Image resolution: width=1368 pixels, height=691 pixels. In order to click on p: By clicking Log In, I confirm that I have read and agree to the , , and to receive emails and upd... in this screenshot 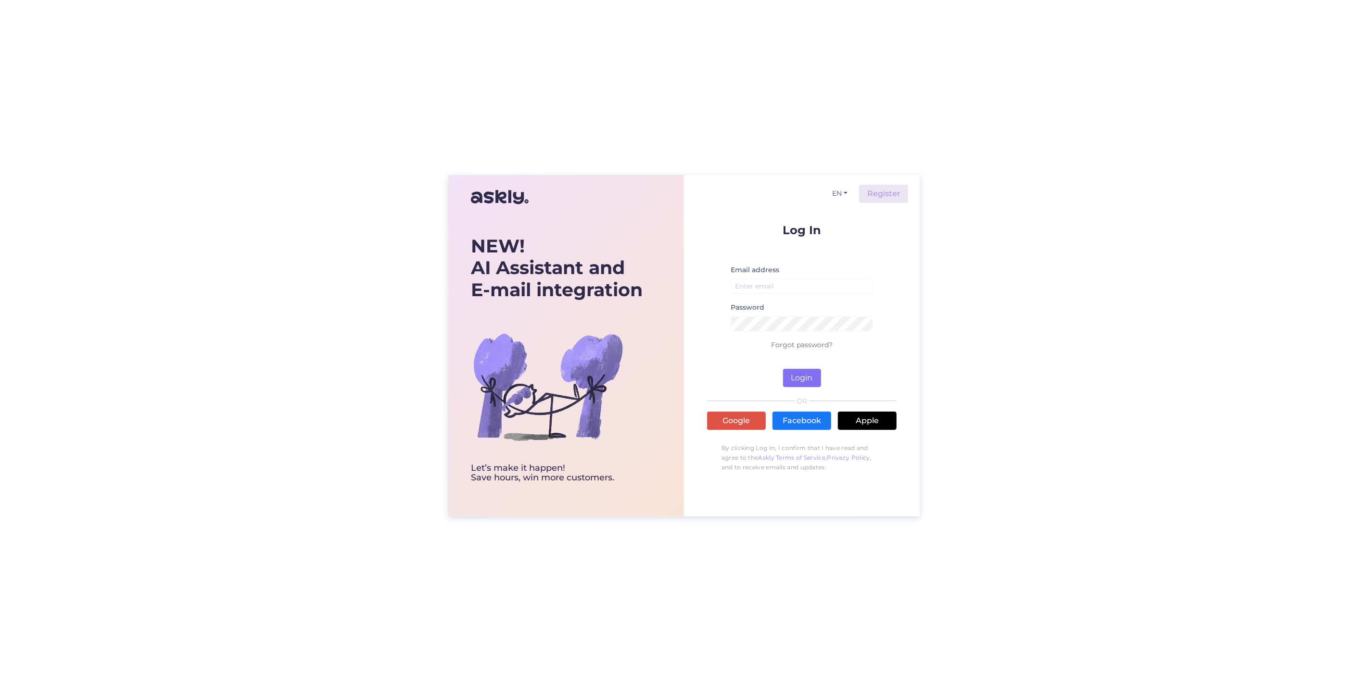, I will do `click(802, 458)`.